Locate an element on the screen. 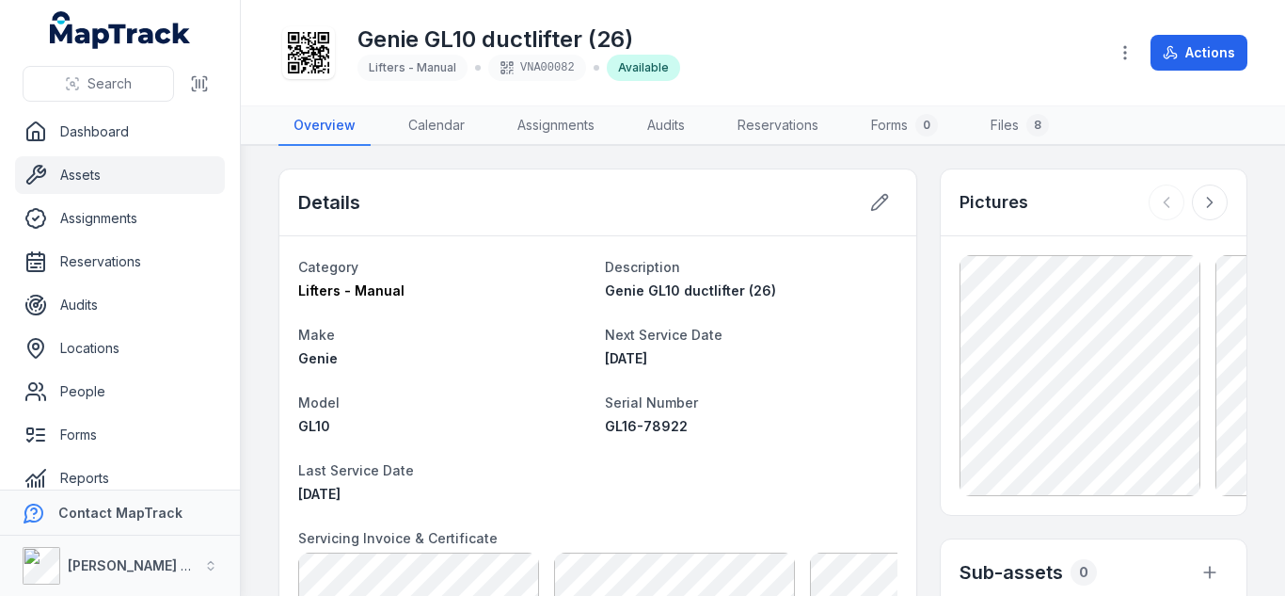  span: Servicing Invoice & Certificate is located at coordinates (398, 537).